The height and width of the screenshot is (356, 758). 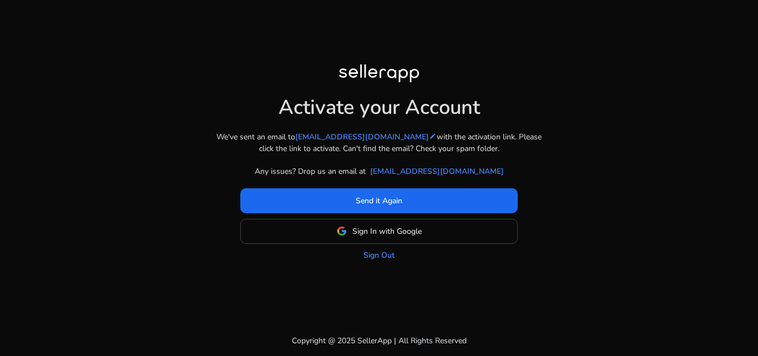 I want to click on mat-icon: edit, so click(x=433, y=136).